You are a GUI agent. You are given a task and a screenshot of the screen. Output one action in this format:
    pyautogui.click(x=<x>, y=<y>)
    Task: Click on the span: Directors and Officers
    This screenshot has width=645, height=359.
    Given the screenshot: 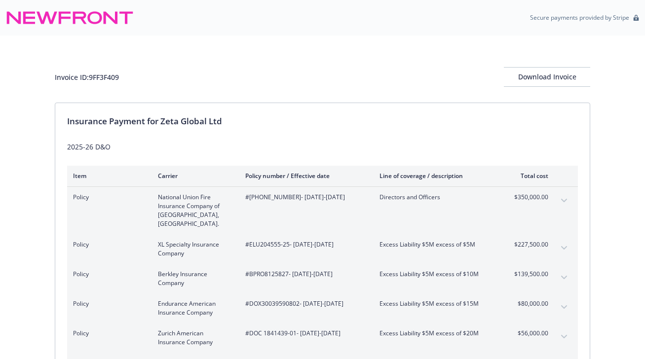 What is the action you would take?
    pyautogui.click(x=437, y=197)
    